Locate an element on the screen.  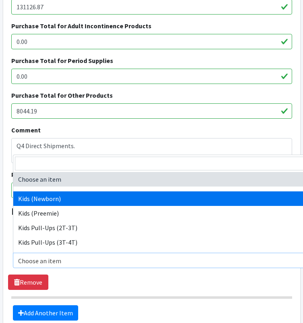
label: Purchase date is located at coordinates (34, 174).